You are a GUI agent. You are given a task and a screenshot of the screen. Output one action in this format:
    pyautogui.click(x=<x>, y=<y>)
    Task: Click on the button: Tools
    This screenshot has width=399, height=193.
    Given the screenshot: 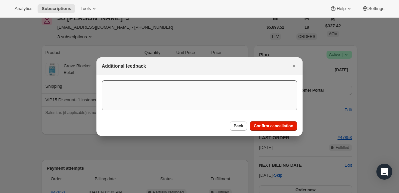 What is the action you would take?
    pyautogui.click(x=89, y=9)
    